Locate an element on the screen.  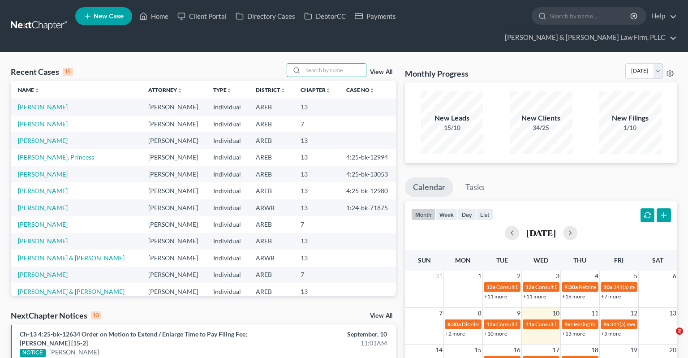
span: 10 is located at coordinates (556, 313).